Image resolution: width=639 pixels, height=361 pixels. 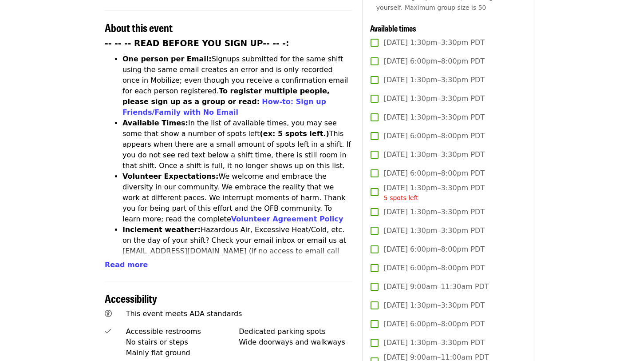 I want to click on span: About this event, so click(x=139, y=27).